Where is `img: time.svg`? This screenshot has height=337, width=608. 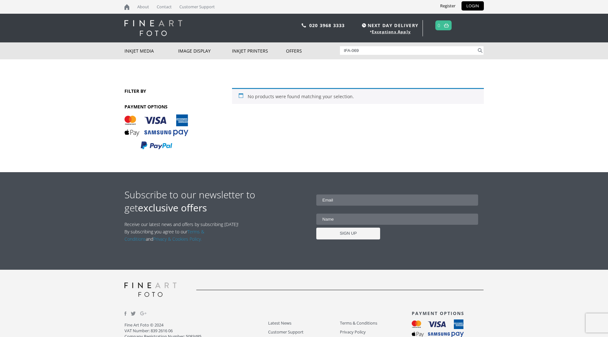
img: time.svg is located at coordinates (364, 25).